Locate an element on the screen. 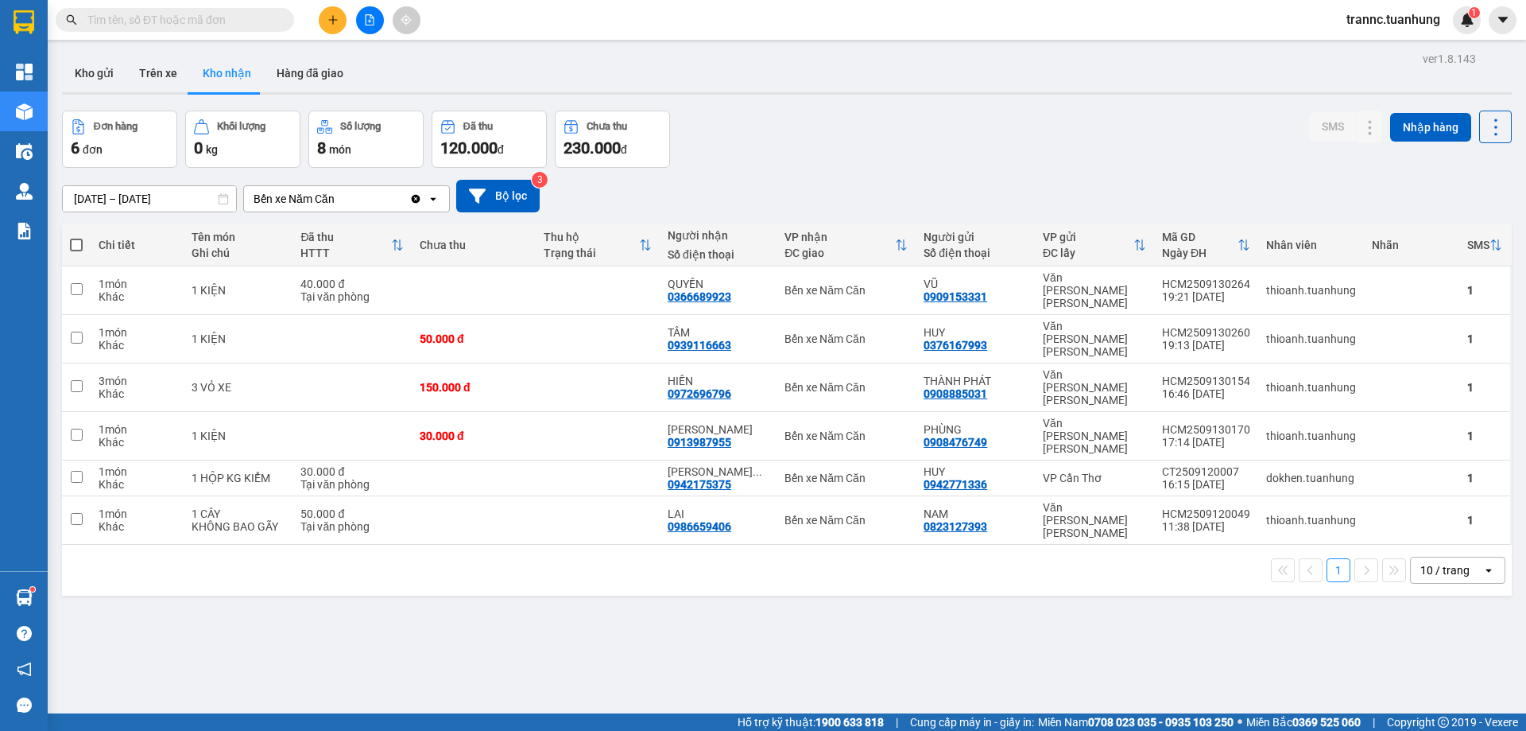 The width and height of the screenshot is (1526, 731). span: 8 is located at coordinates (321, 148).